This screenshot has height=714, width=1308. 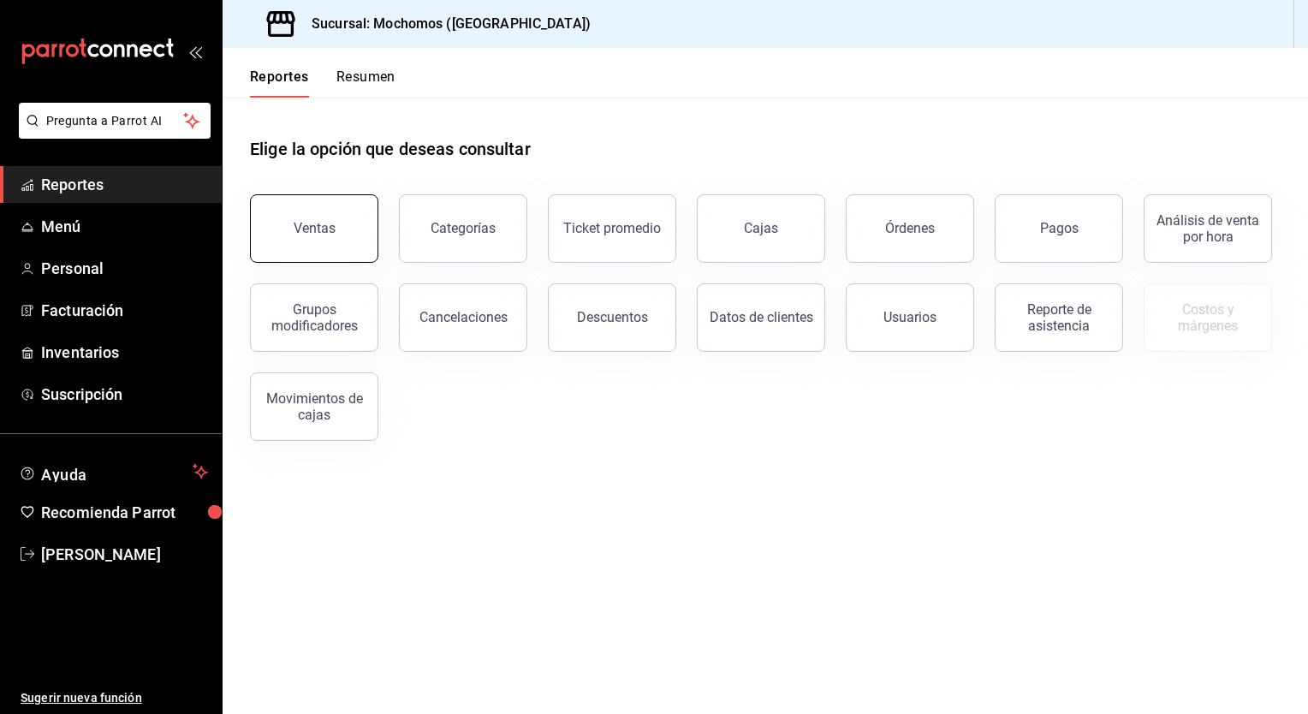 What do you see at coordinates (910, 228) in the screenshot?
I see `div: Órdenes` at bounding box center [910, 228].